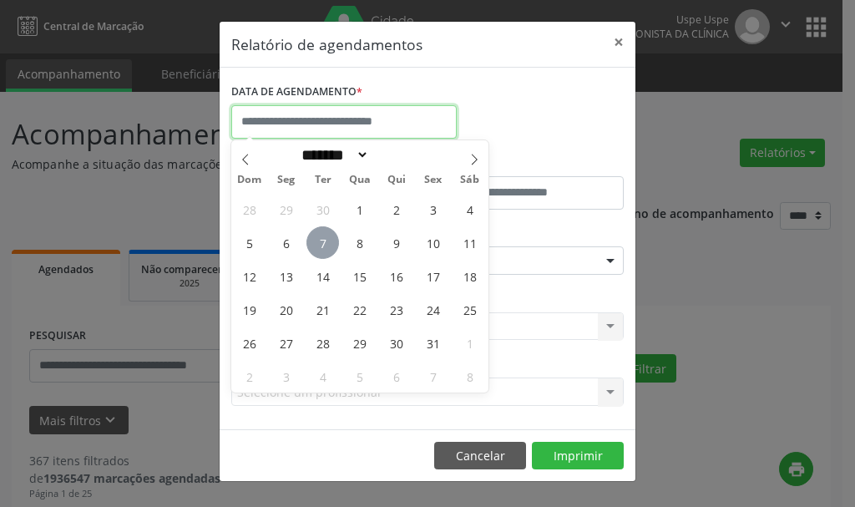 The image size is (855, 507). Describe the element at coordinates (359, 342) in the screenshot. I see `span: Outubro 29, 2025` at that location.